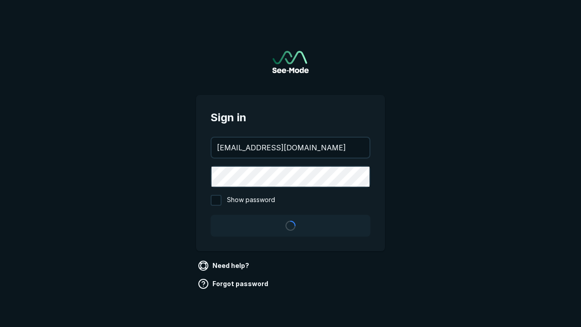 The image size is (581, 327). Describe the element at coordinates (224, 265) in the screenshot. I see `a: Need help?` at that location.